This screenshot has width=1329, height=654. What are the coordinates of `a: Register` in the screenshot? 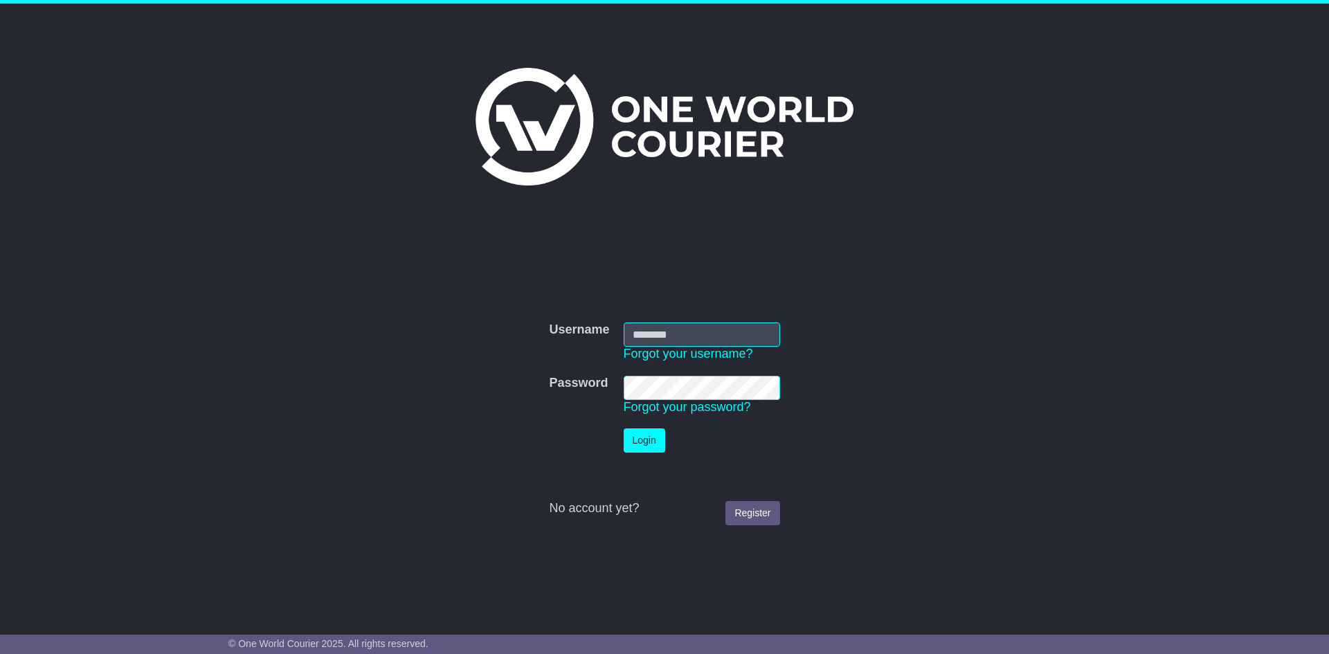 It's located at (753, 513).